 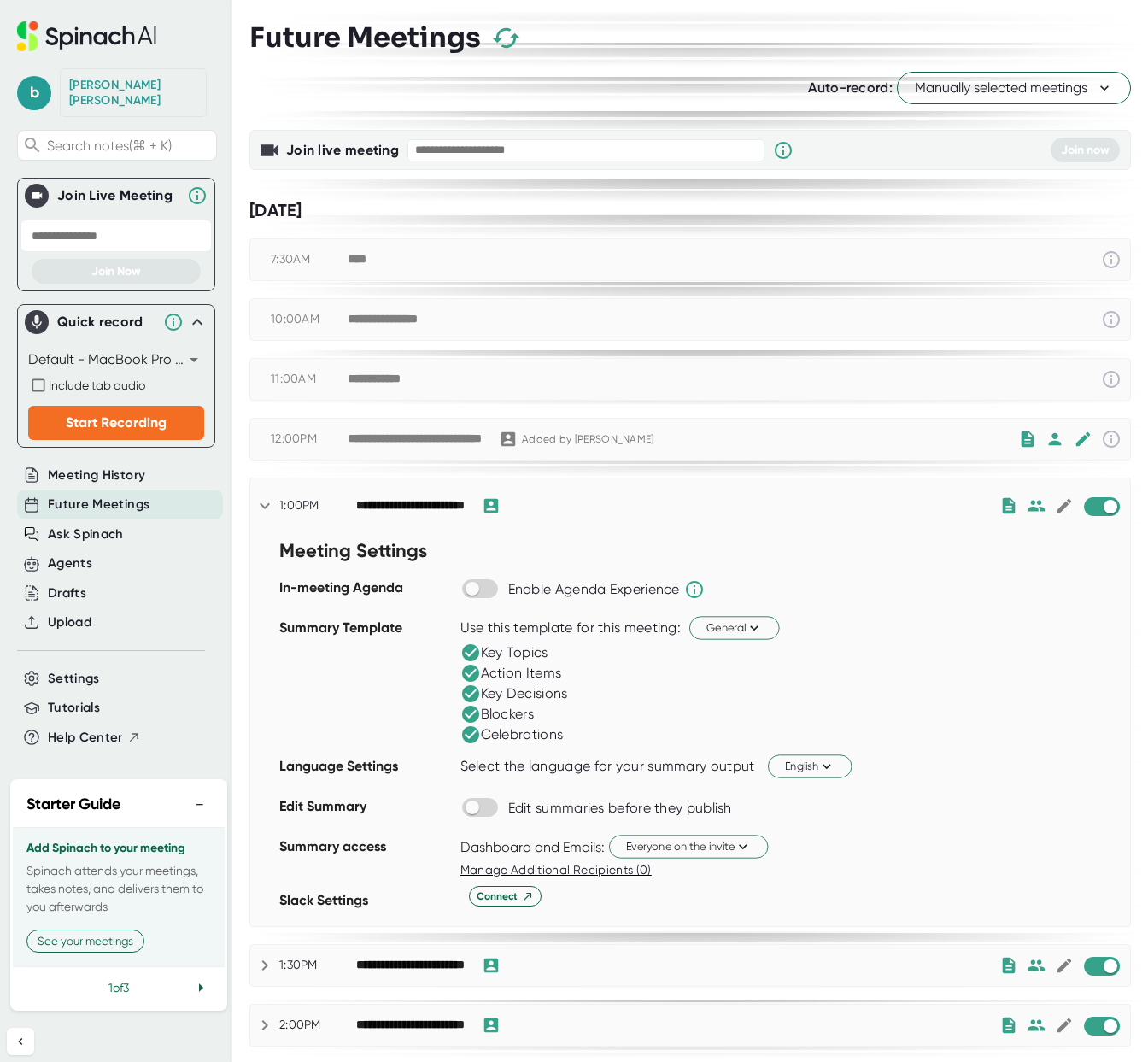 I want to click on p: Spinach attends your meetings, takes notes, and delivers them to you afterwards, so click(x=118, y=889).